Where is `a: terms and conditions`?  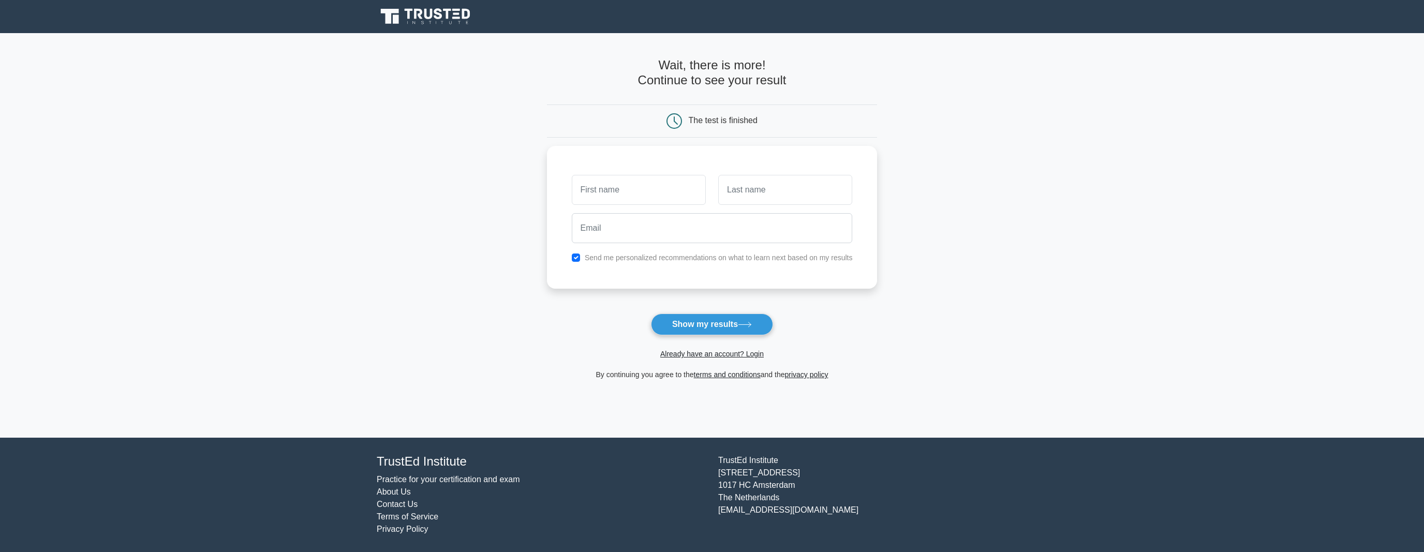
a: terms and conditions is located at coordinates (727, 375).